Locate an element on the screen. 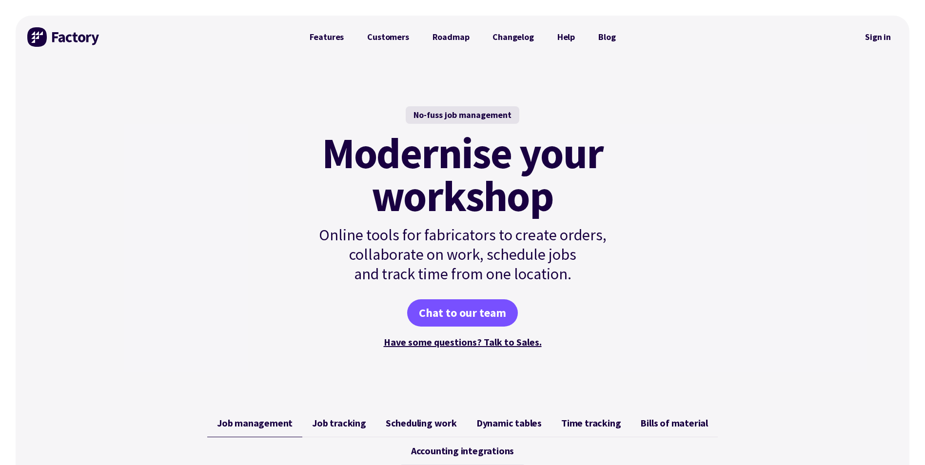  span: Job tracking is located at coordinates (339, 423).